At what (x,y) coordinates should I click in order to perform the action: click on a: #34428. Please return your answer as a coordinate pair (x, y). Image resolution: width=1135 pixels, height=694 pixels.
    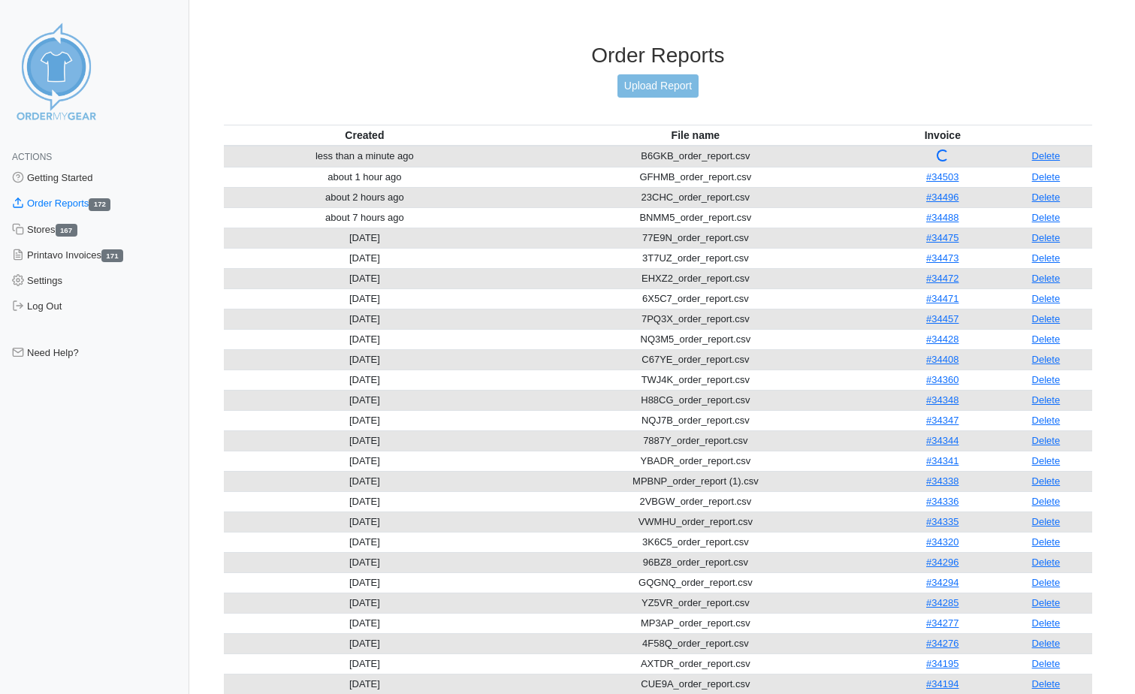
    Looking at the image, I should click on (942, 339).